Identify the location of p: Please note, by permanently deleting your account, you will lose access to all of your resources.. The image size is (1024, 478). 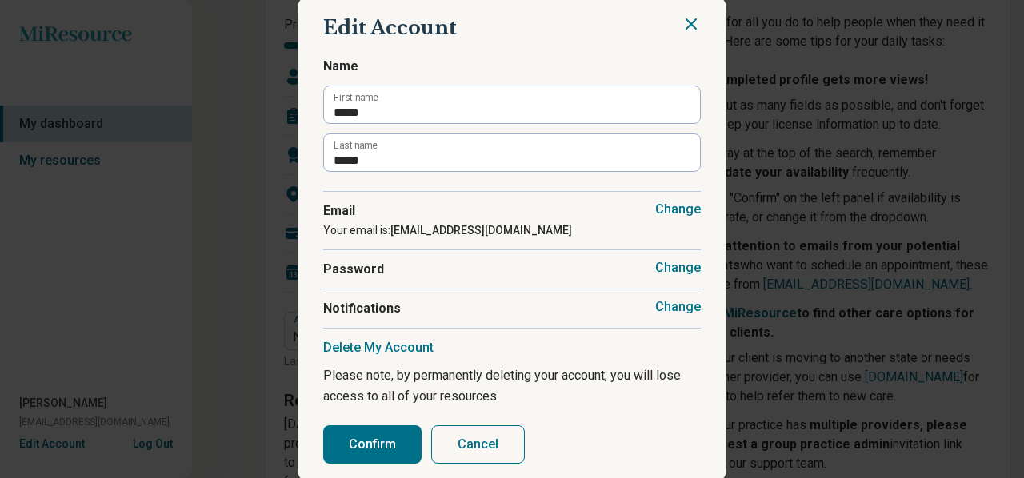
(512, 385).